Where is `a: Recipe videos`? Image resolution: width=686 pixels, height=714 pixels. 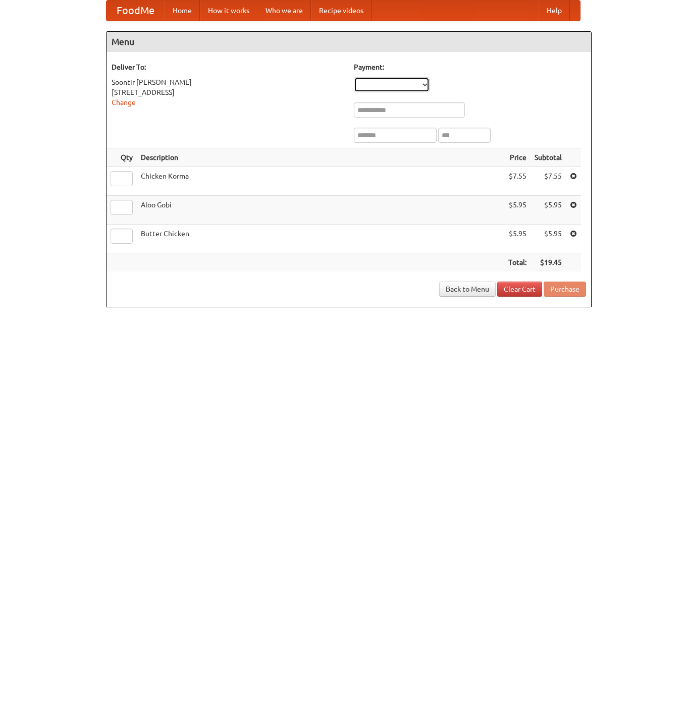 a: Recipe videos is located at coordinates (341, 11).